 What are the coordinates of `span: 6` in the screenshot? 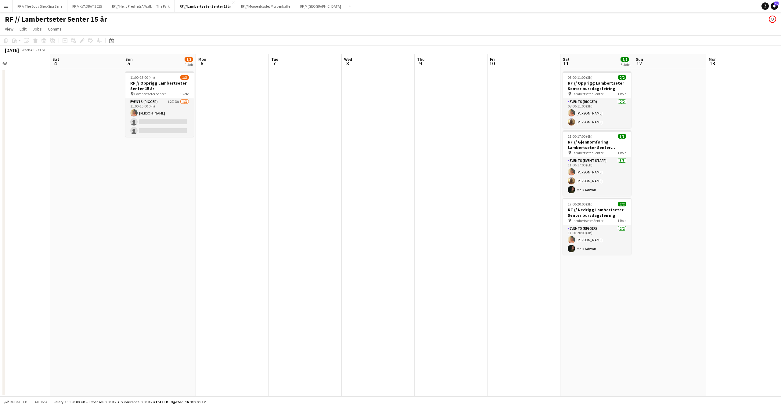 It's located at (202, 63).